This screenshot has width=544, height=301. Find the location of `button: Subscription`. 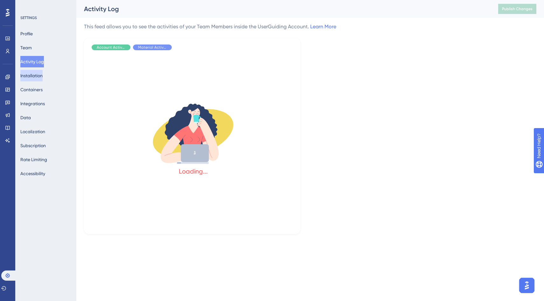

button: Subscription is located at coordinates (33, 146).